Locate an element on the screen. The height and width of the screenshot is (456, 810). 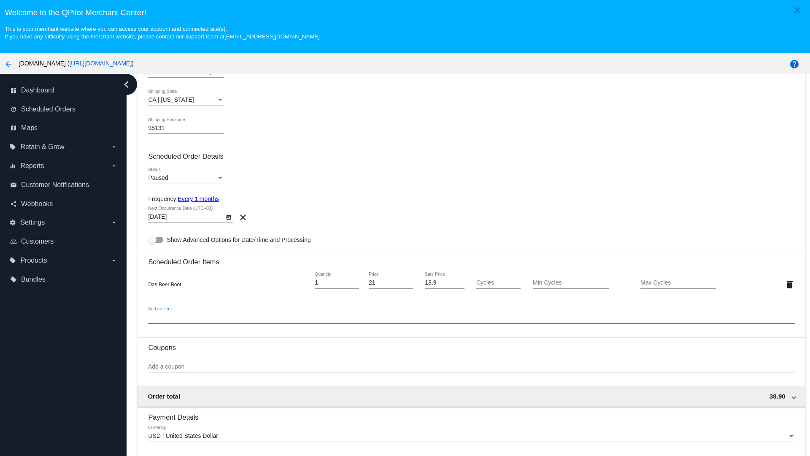
i: map is located at coordinates (14, 128).